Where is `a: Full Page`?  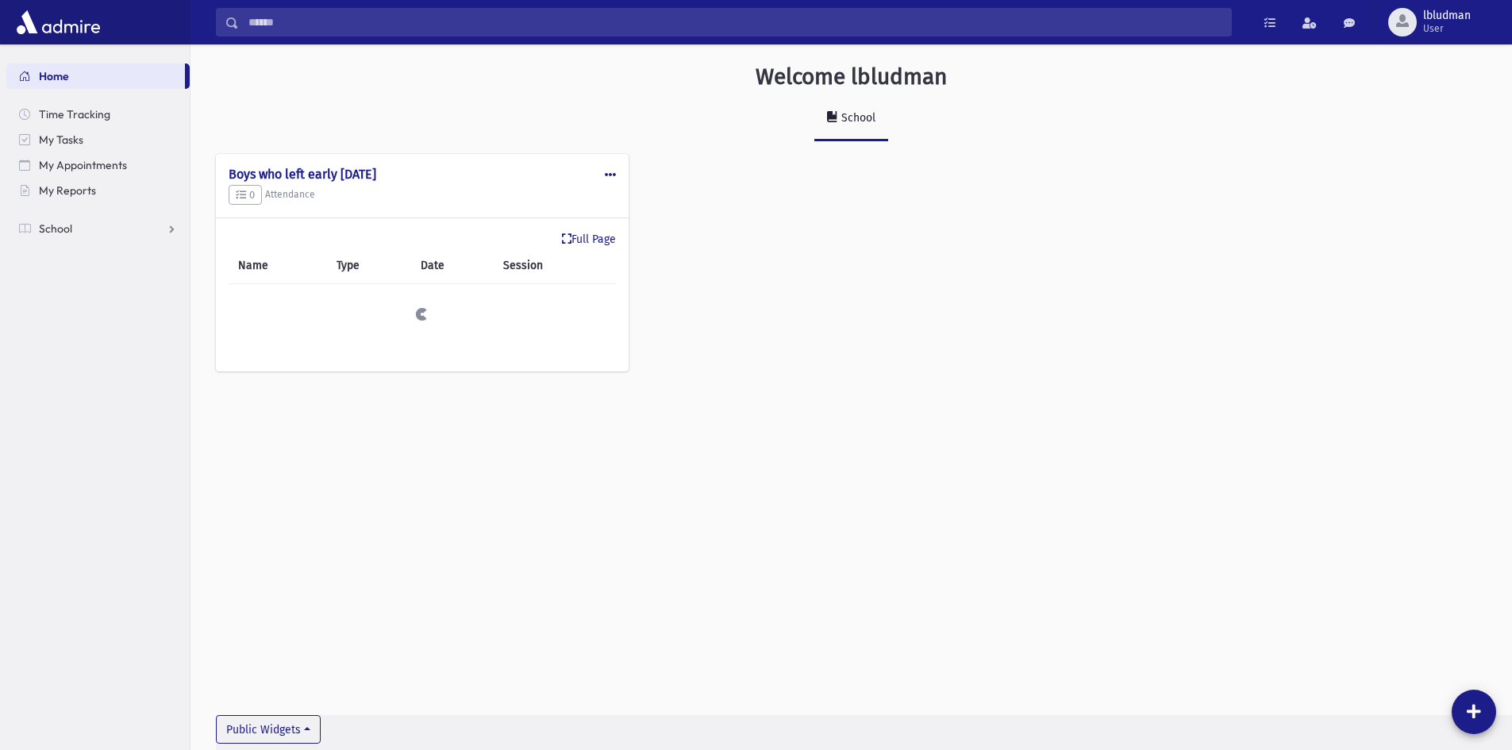
a: Full Page is located at coordinates (589, 239).